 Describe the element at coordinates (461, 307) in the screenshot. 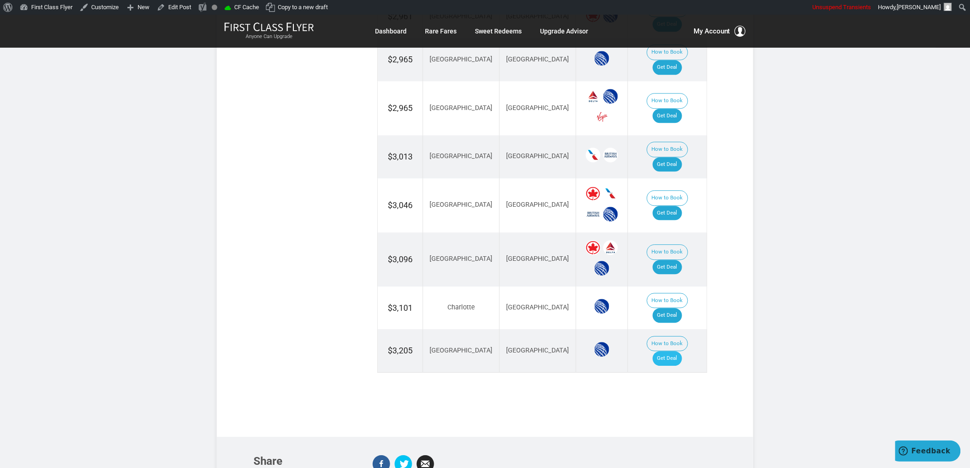

I see `span: Charlotte` at that location.